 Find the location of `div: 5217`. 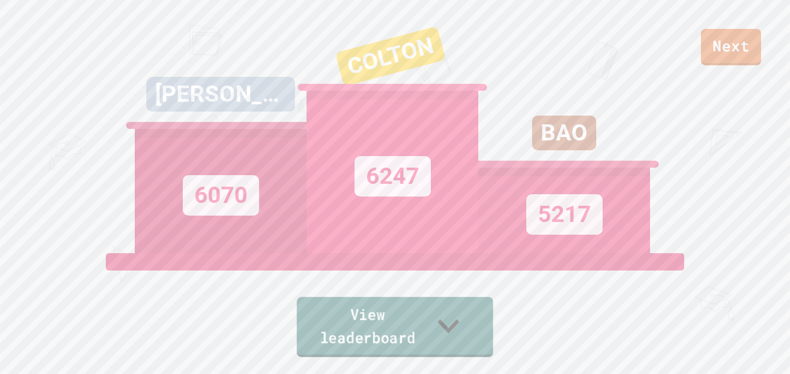

div: 5217 is located at coordinates (564, 214).